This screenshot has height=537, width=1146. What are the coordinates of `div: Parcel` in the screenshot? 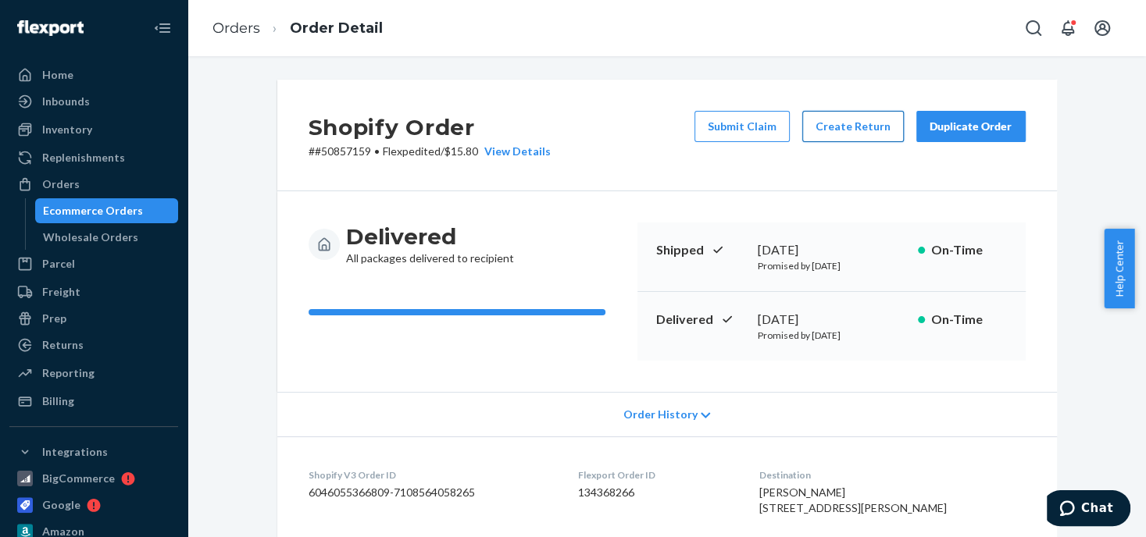 It's located at (59, 264).